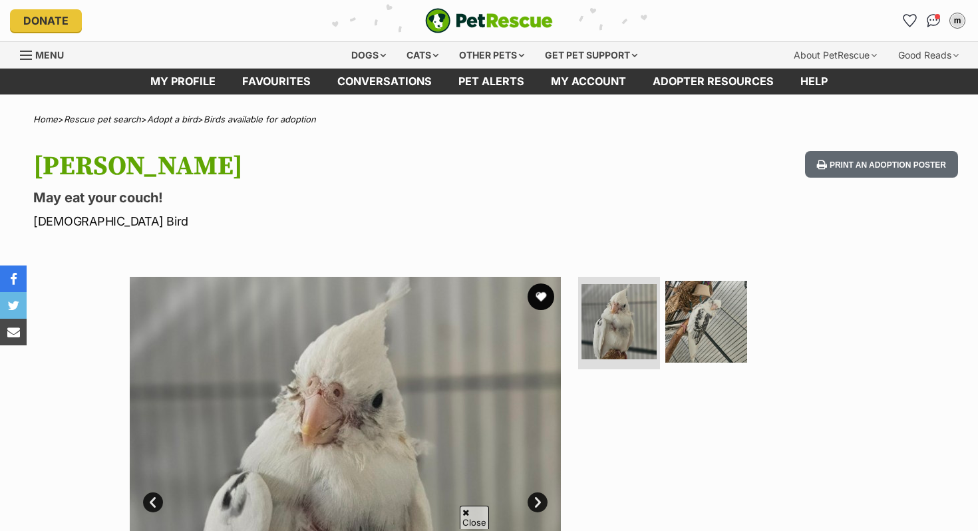 The image size is (978, 531). I want to click on a: Rescue pet search, so click(102, 119).